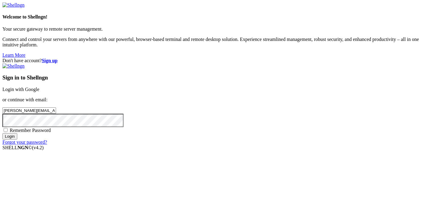 The image size is (436, 219). What do you see at coordinates (218, 100) in the screenshot?
I see `p: or continue with email:` at bounding box center [218, 100].